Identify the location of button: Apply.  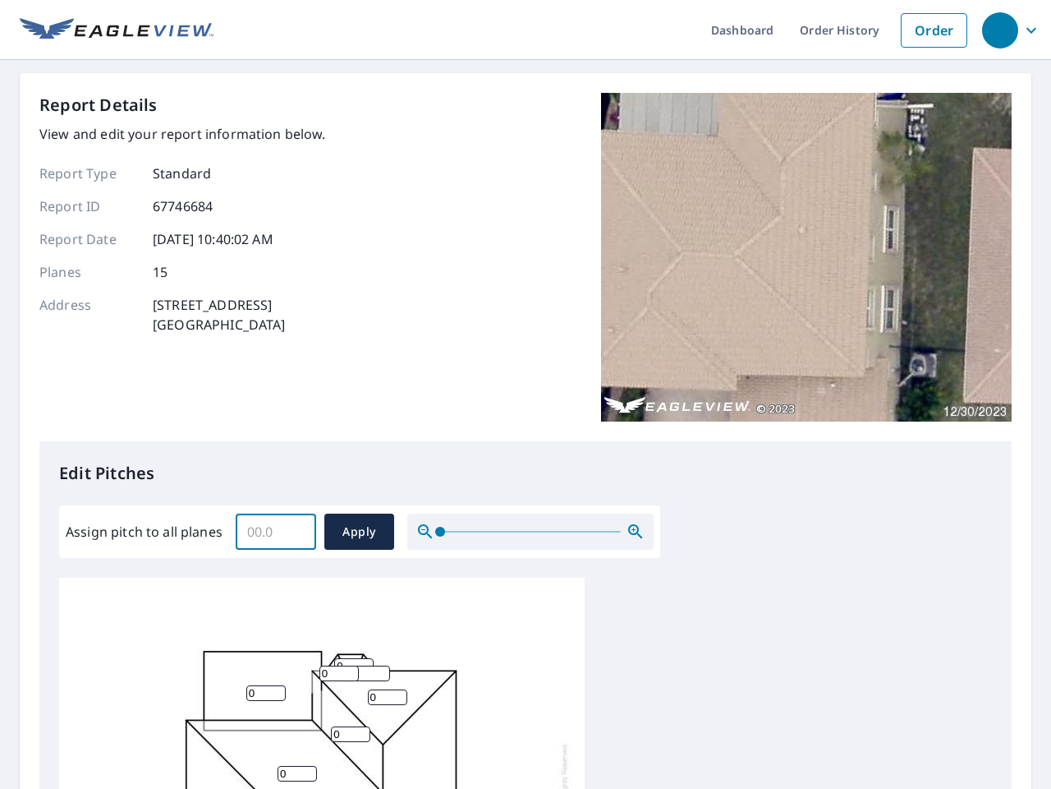
(359, 531).